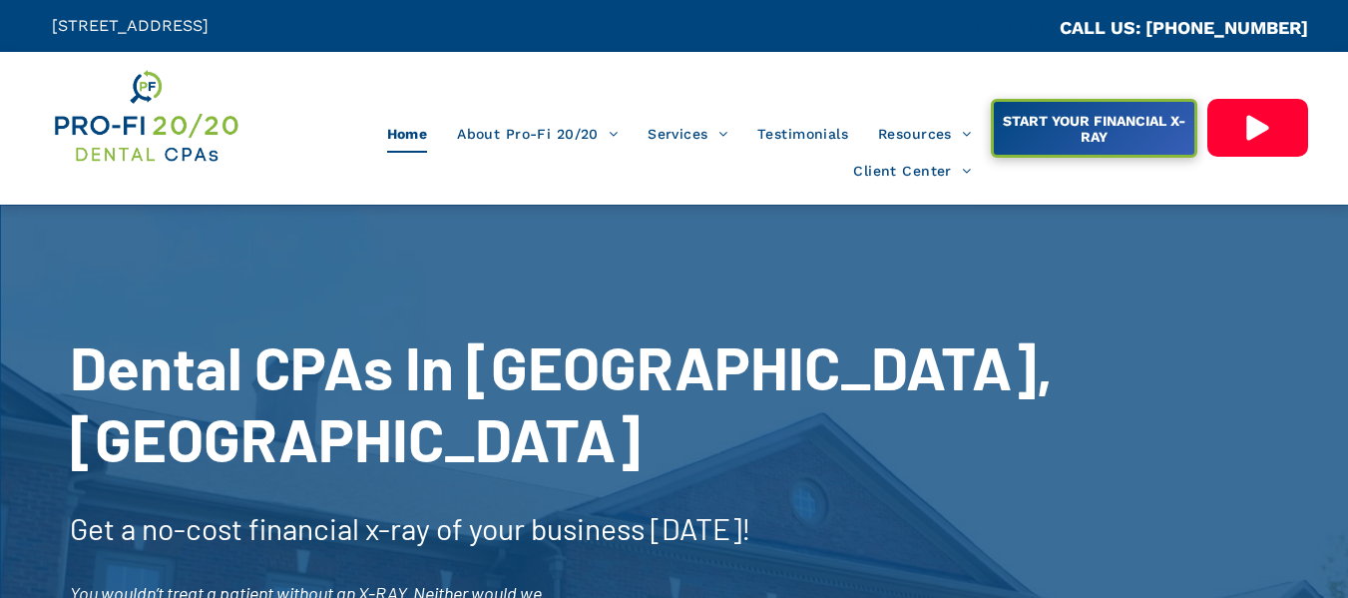 Image resolution: width=1348 pixels, height=598 pixels. I want to click on a: Resources, so click(924, 134).